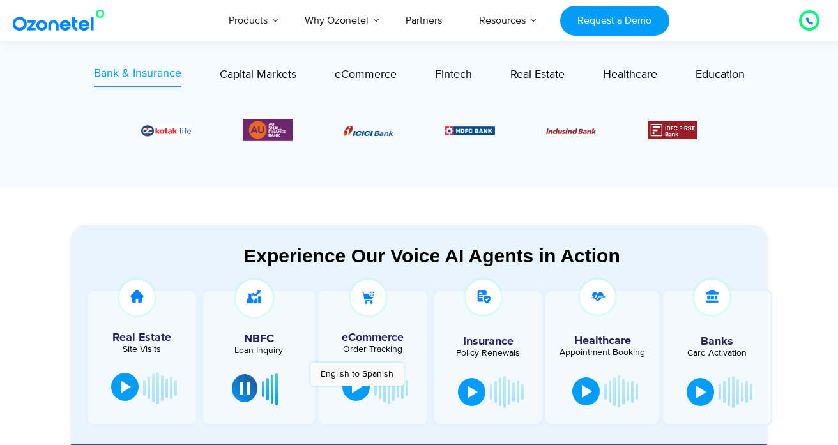 This screenshot has height=445, width=838. Describe the element at coordinates (470, 130) in the screenshot. I see `div: 2 / 6` at that location.